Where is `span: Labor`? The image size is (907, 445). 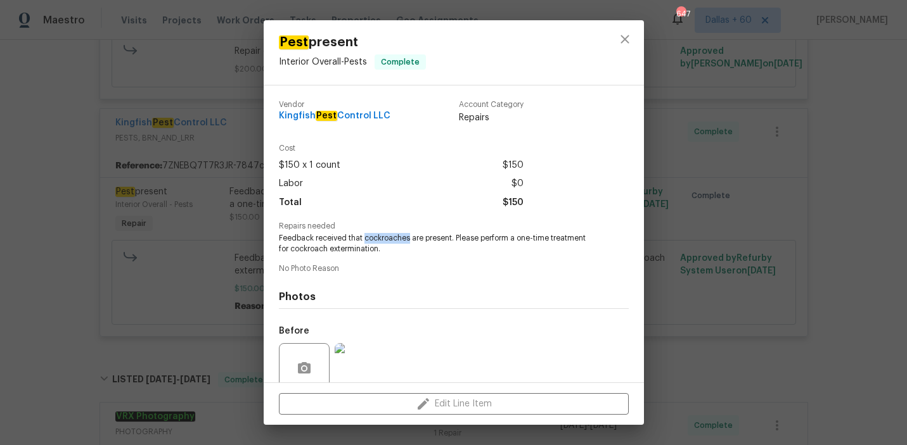
span: Labor is located at coordinates (291, 184).